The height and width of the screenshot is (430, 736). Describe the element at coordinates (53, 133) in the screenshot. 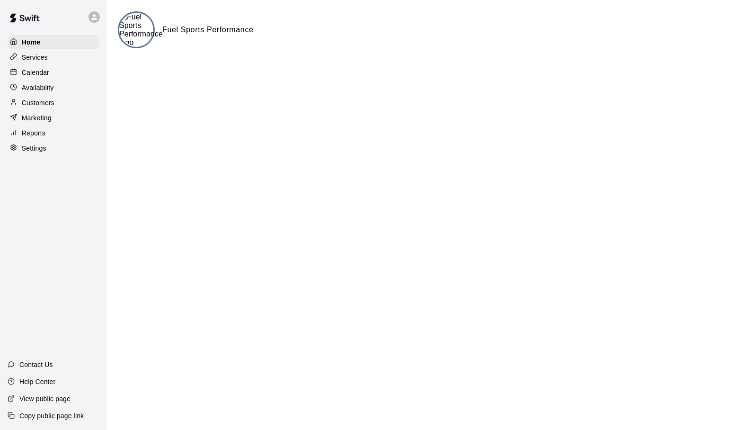

I see `div: Reports` at that location.